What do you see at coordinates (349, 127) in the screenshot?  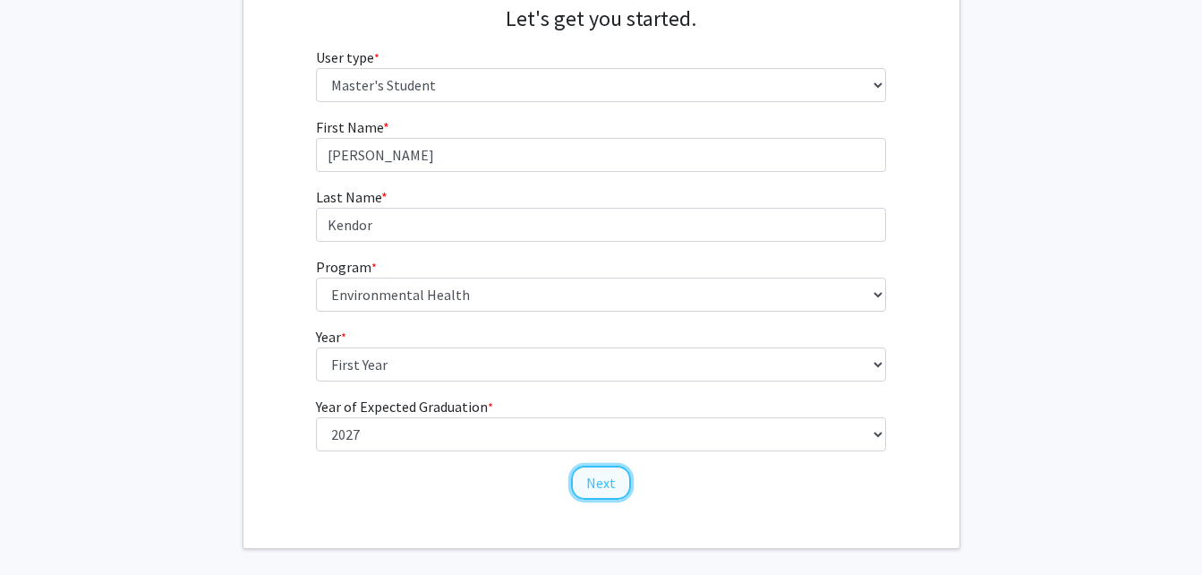 I see `span: First Name` at bounding box center [349, 127].